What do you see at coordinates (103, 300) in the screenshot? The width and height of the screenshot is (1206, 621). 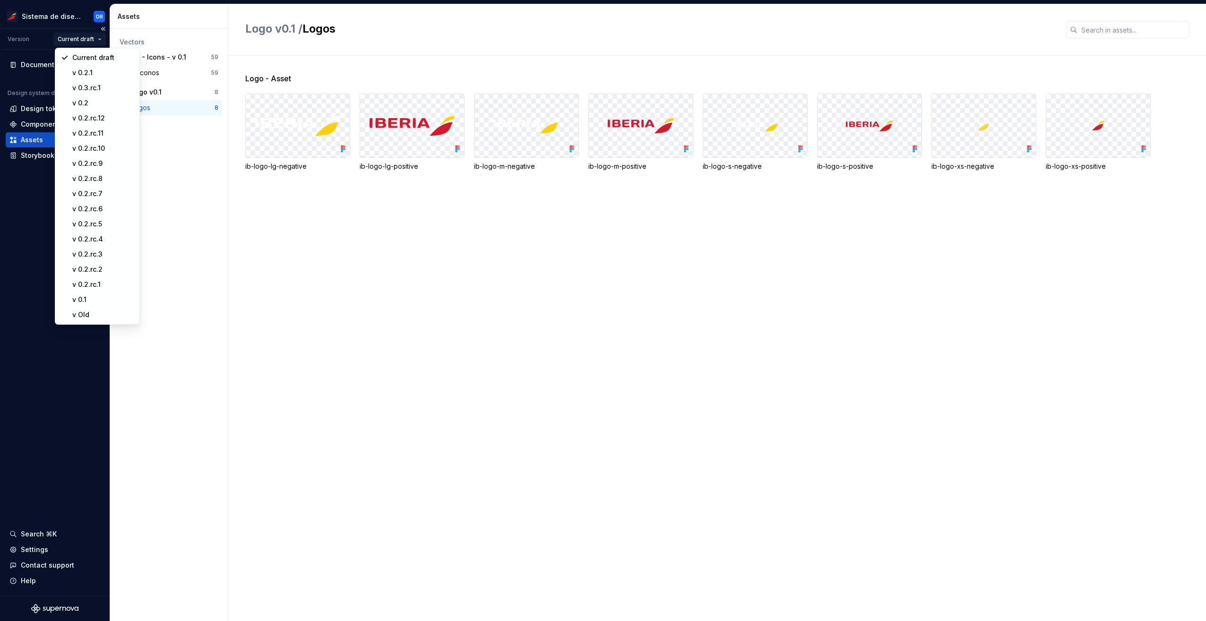 I see `div: v 0.1` at bounding box center [103, 300].